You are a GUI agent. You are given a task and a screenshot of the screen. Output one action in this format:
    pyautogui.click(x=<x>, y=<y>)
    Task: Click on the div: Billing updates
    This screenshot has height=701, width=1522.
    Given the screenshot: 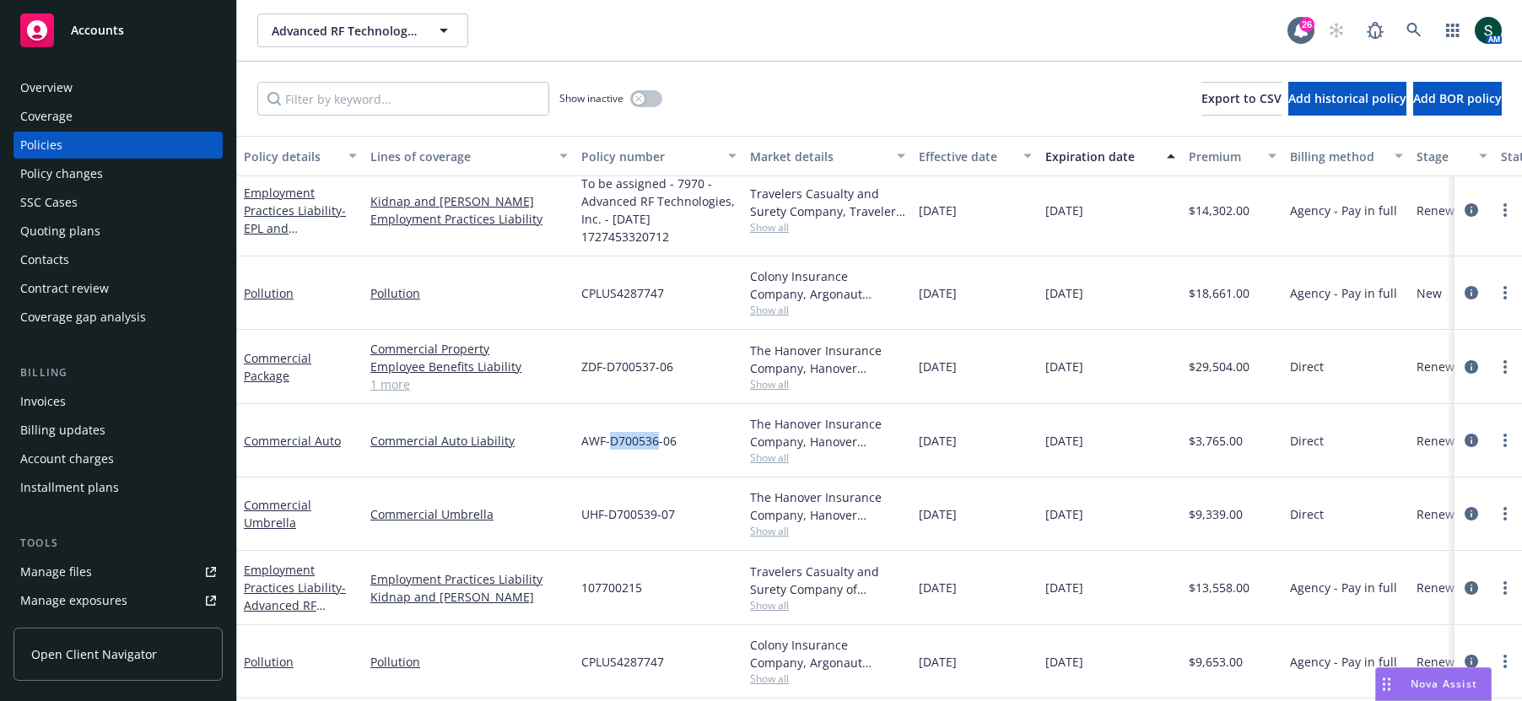 What is the action you would take?
    pyautogui.click(x=62, y=430)
    